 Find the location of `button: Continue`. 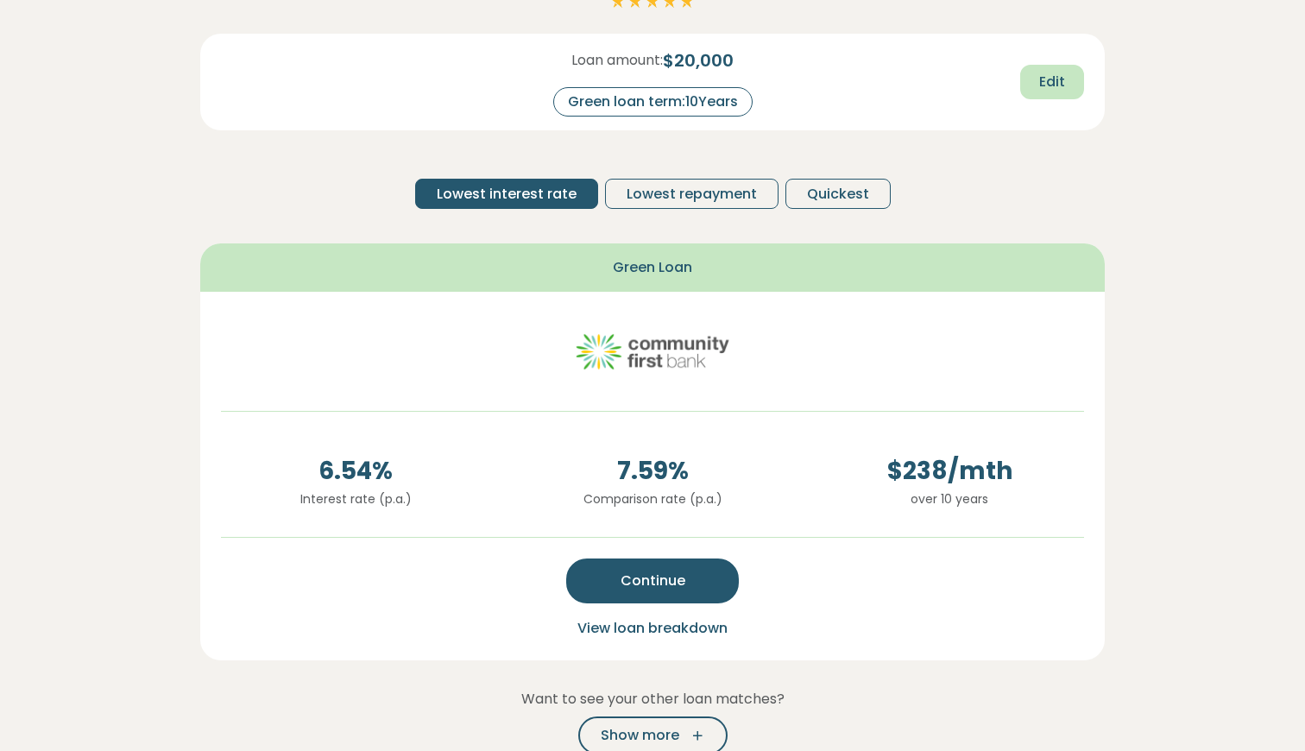

button: Continue is located at coordinates (652, 581).